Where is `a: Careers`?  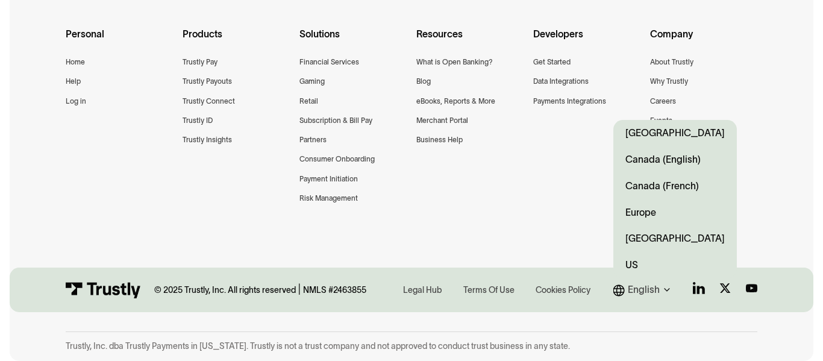 a: Careers is located at coordinates (663, 101).